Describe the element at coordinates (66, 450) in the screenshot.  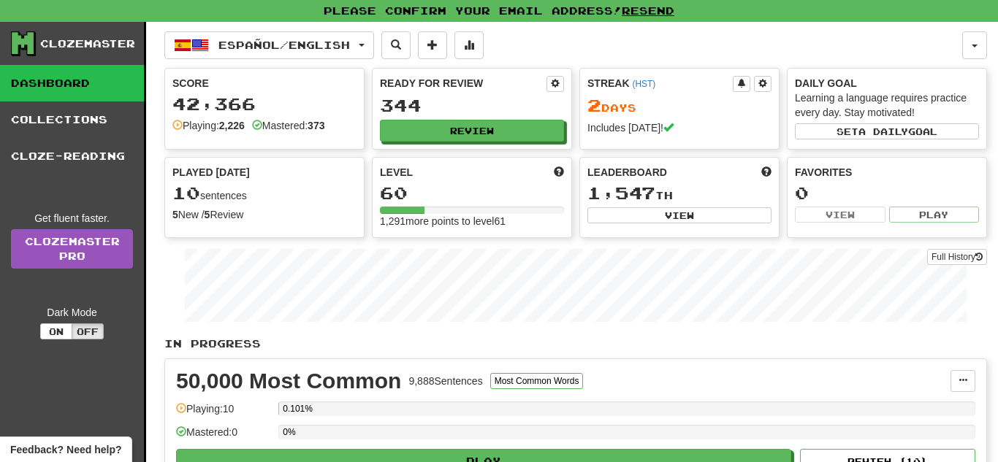
I see `span: Open feedback widget` at that location.